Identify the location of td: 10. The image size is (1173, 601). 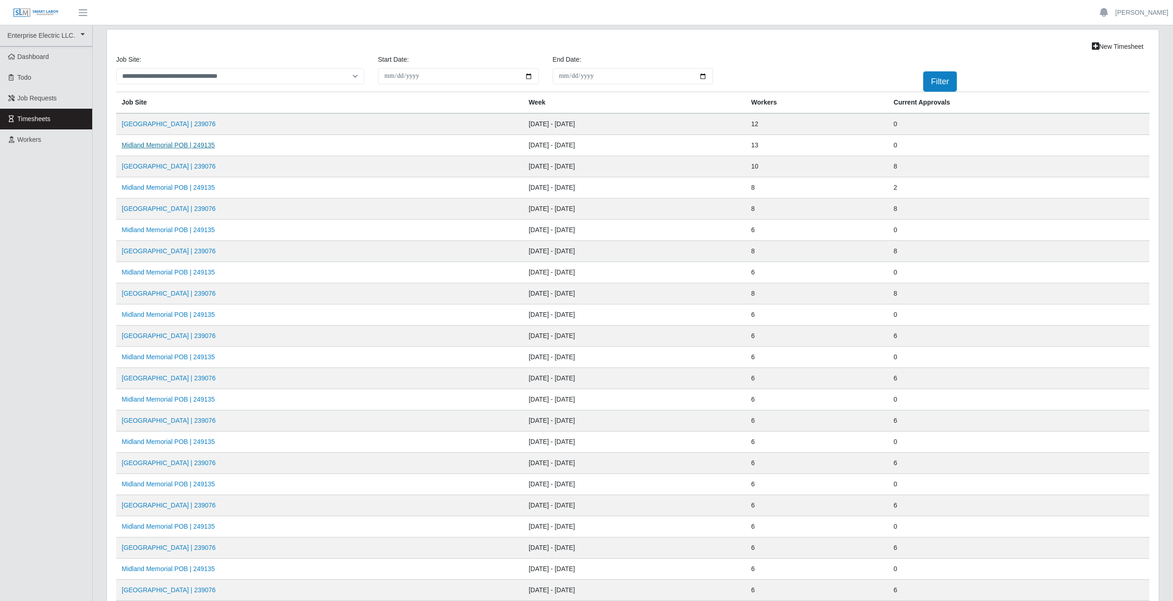
(816, 167).